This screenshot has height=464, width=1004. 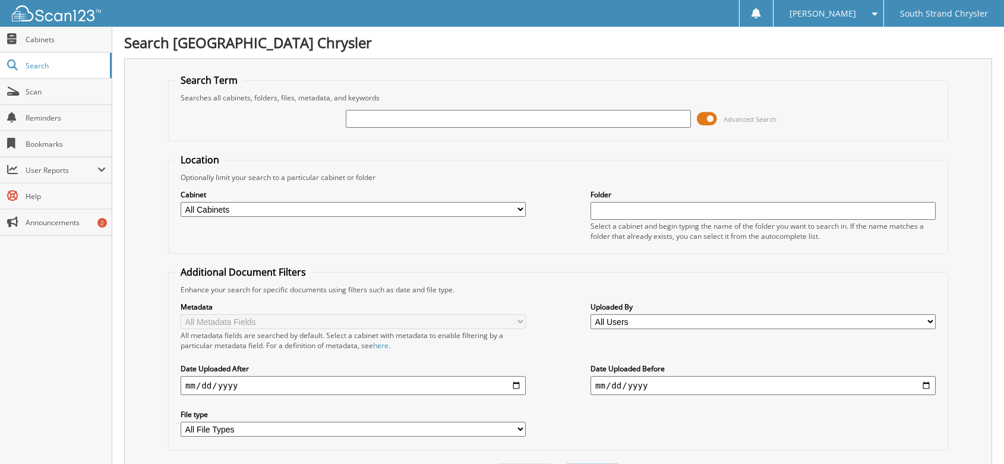 I want to click on label: Uploaded By, so click(x=763, y=307).